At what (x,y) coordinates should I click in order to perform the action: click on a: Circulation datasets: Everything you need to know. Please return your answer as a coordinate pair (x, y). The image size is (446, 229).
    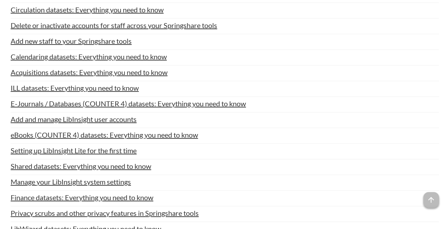
    Looking at the image, I should click on (87, 10).